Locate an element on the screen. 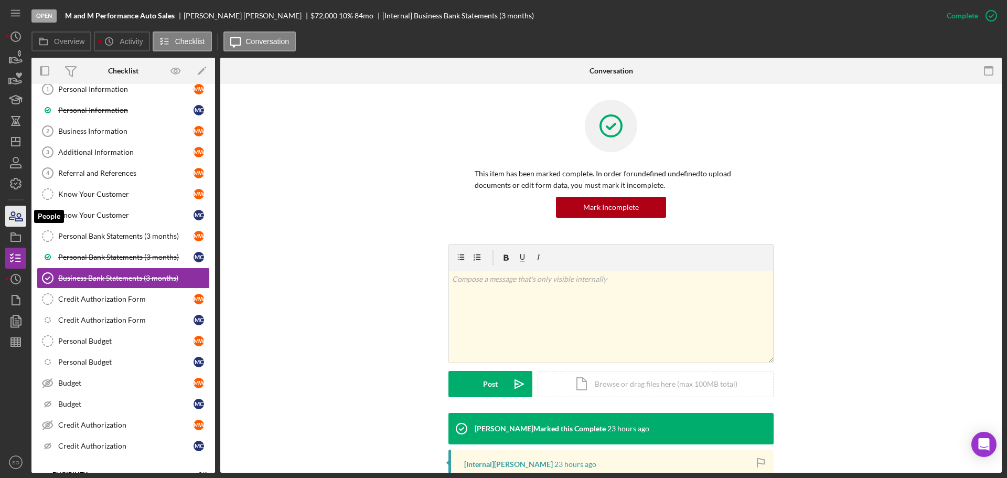 The image size is (1007, 478). button: Conversation is located at coordinates (260, 41).